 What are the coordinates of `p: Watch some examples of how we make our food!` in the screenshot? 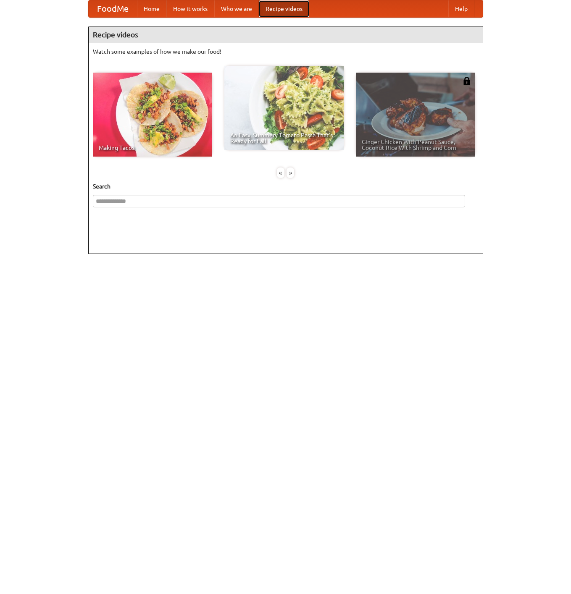 It's located at (286, 52).